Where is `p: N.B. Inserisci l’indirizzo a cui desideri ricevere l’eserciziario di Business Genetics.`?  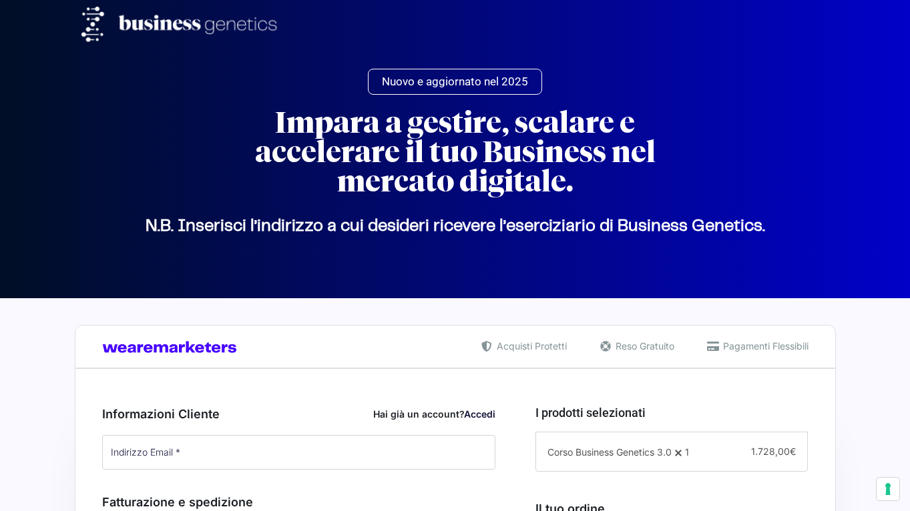
p: N.B. Inserisci l’indirizzo a cui desideri ricevere l’eserciziario di Business Genetics. is located at coordinates (455, 226).